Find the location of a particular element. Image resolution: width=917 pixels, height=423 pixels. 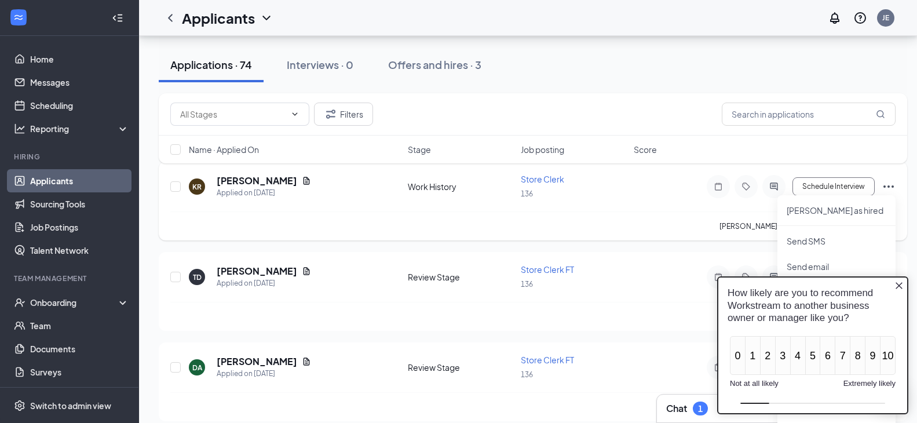

svg: QuestionInfo is located at coordinates (860, 18).